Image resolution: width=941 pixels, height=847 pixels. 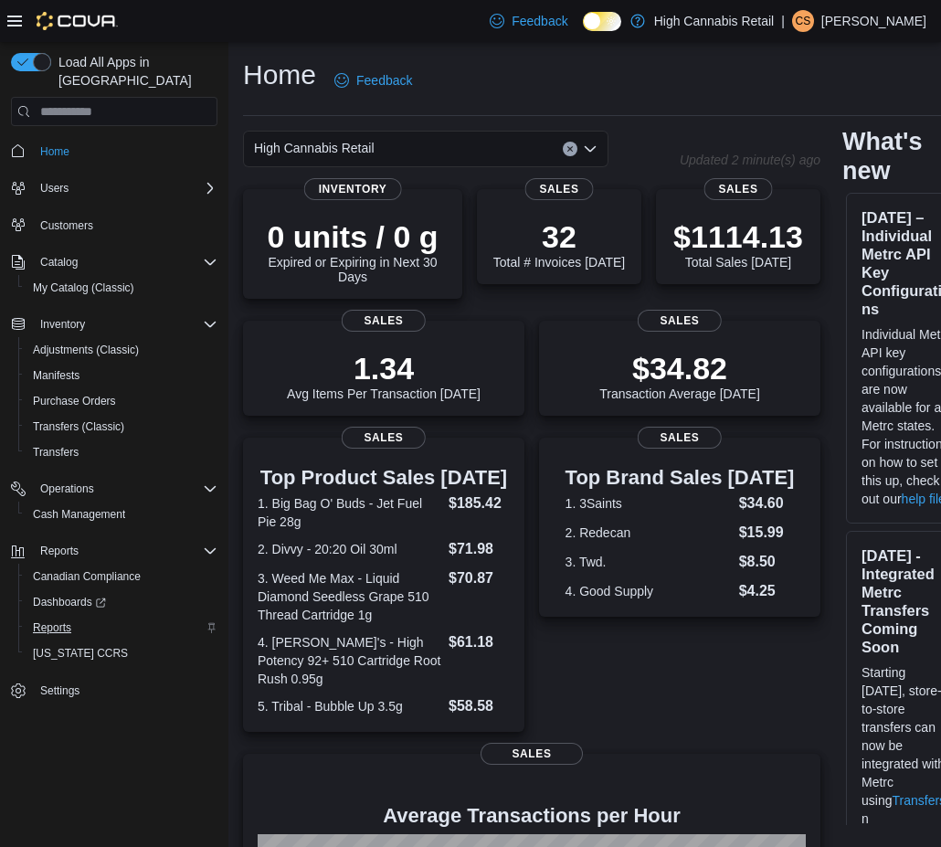 I want to click on a: Transfers, so click(x=56, y=452).